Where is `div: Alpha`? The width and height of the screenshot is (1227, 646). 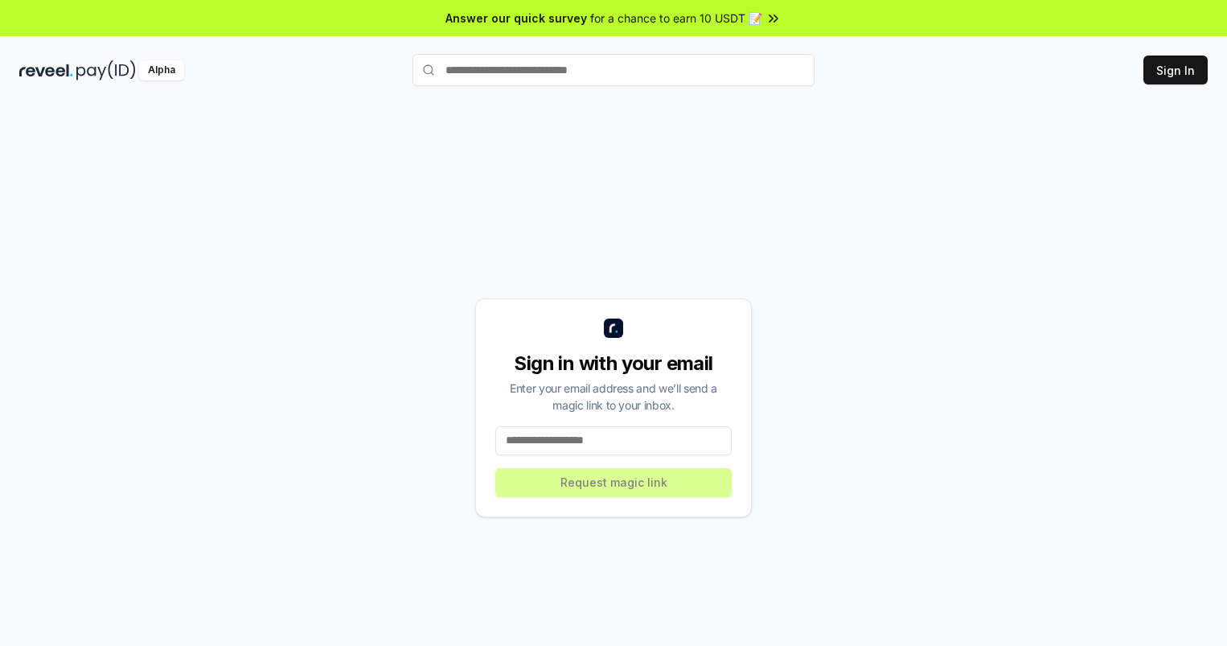
div: Alpha is located at coordinates (162, 70).